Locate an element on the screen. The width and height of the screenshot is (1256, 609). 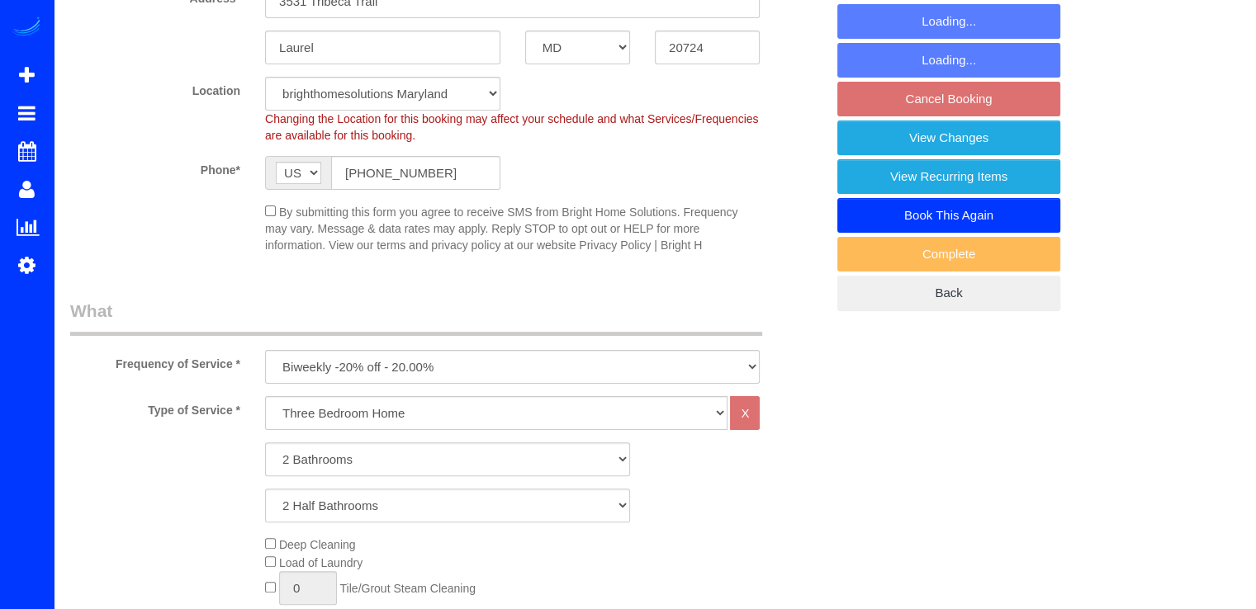
a: View Changes is located at coordinates (949, 138).